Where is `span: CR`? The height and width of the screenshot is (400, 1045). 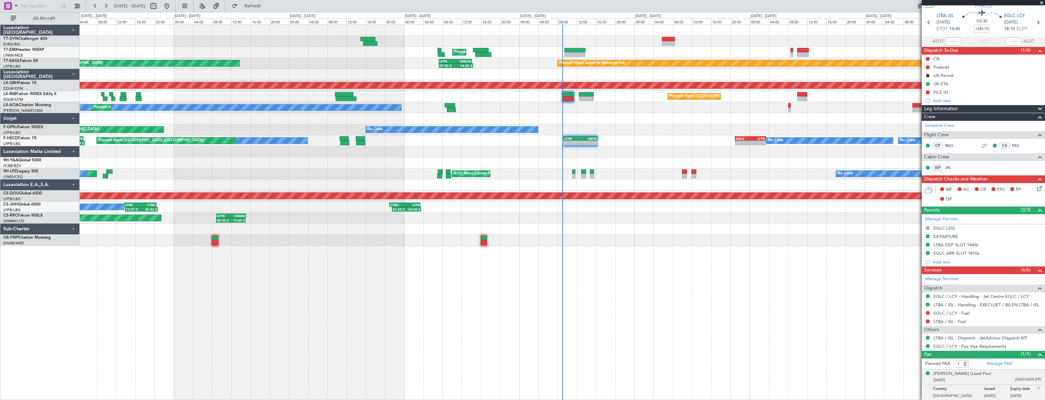 span: CR is located at coordinates (983, 190).